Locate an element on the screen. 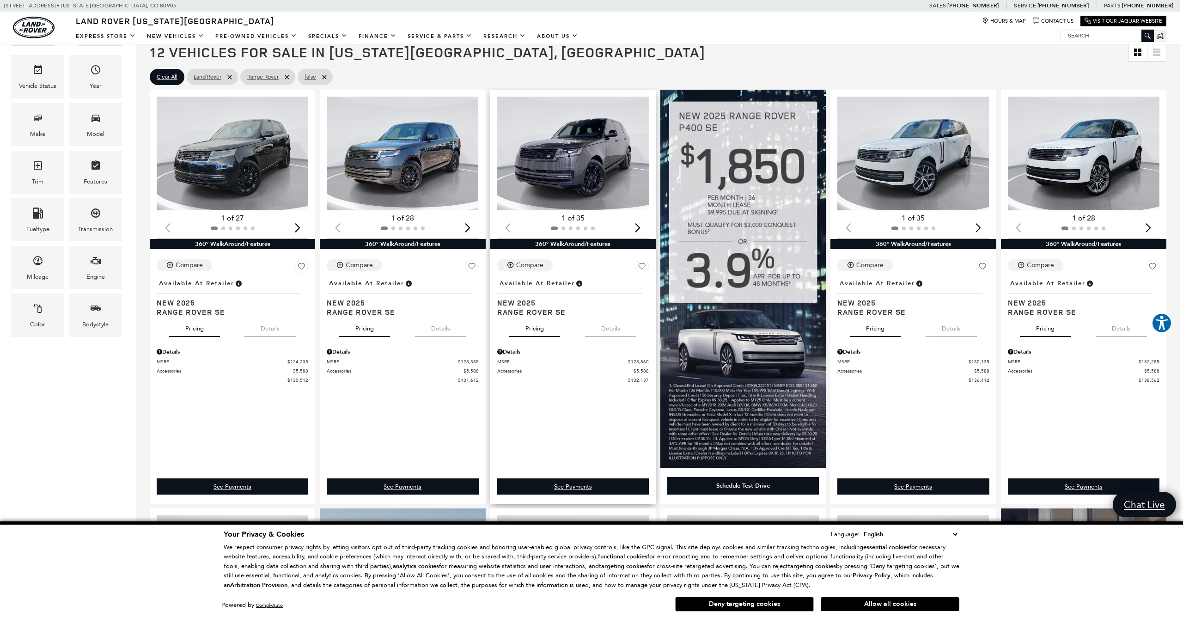  span: Available at Retailer is located at coordinates (1048, 283).